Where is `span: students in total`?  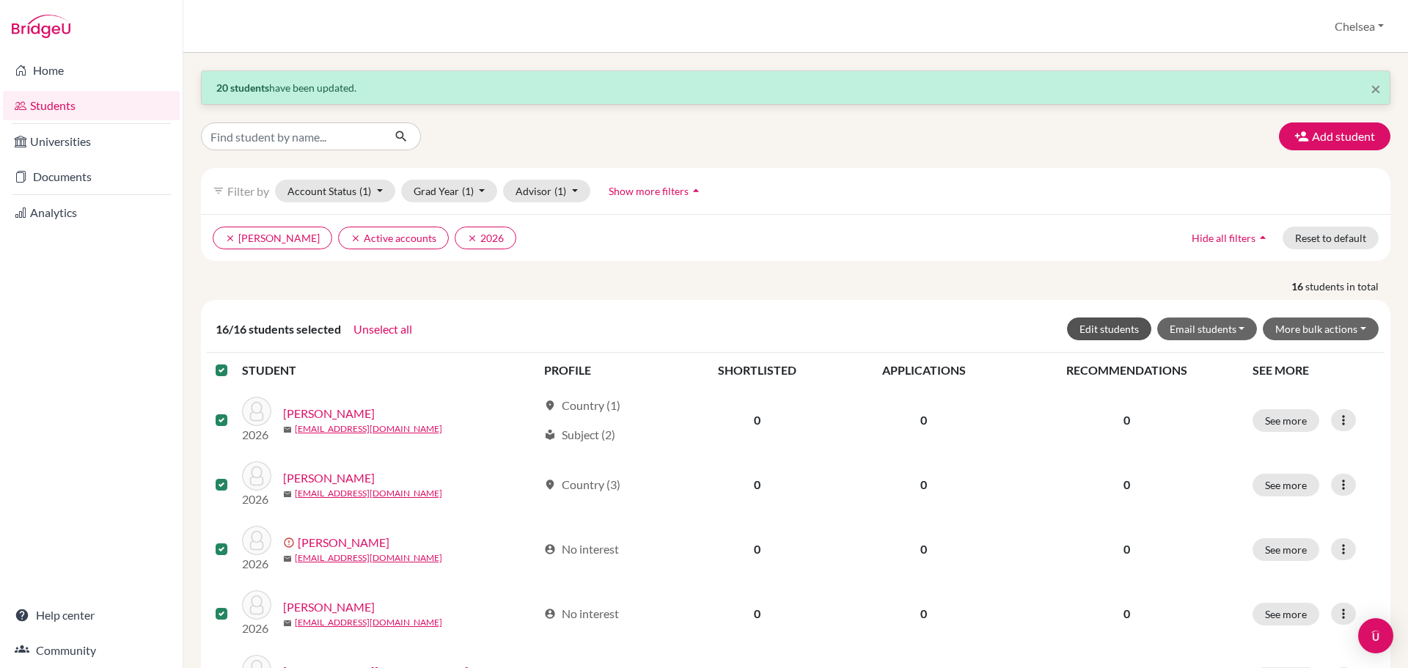 span: students in total is located at coordinates (1348, 286).